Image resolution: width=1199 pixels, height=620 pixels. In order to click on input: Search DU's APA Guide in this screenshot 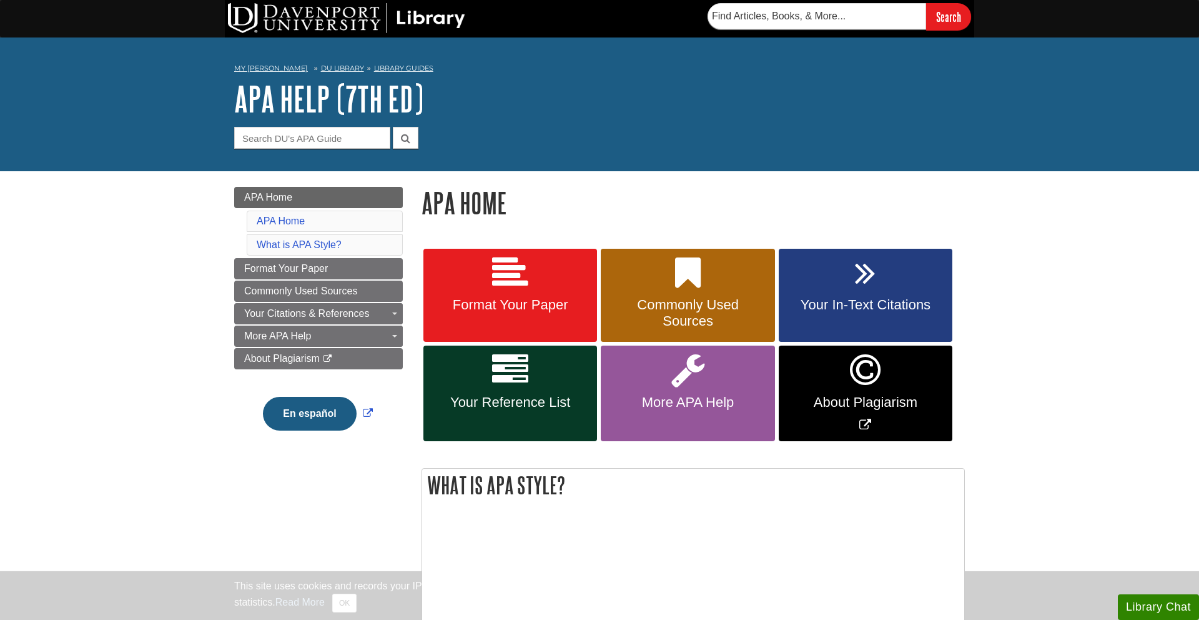, I will do `click(312, 137)`.